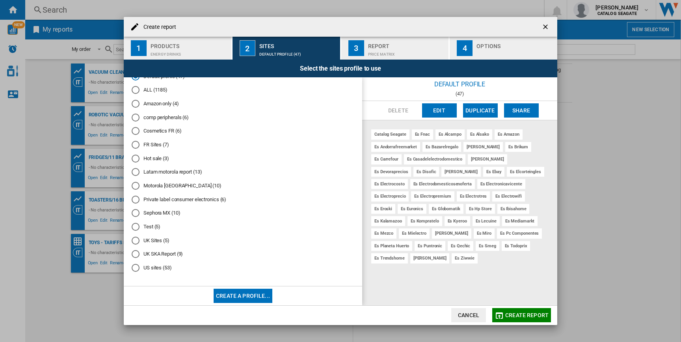 The height and width of the screenshot is (342, 681). I want to click on div: es kyeroo, so click(457, 221).